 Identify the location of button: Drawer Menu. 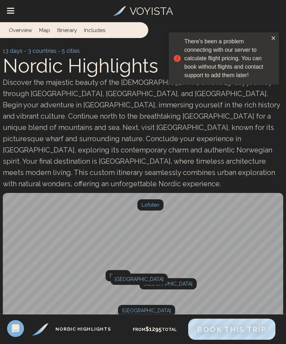
(11, 11).